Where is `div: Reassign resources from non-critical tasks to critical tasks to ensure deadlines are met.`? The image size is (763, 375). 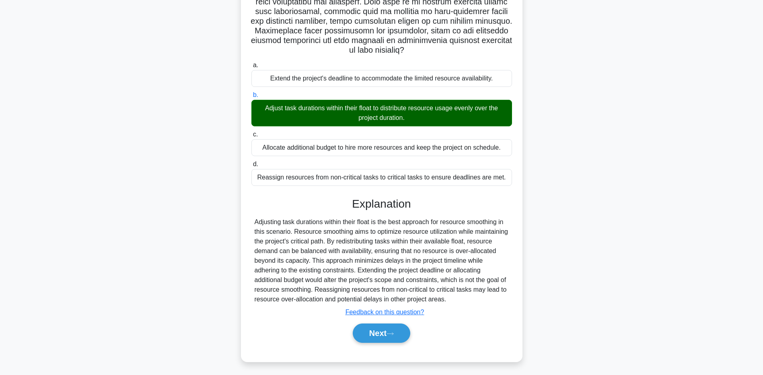
div: Reassign resources from non-critical tasks to critical tasks to ensure deadlines are met. is located at coordinates (382, 177).